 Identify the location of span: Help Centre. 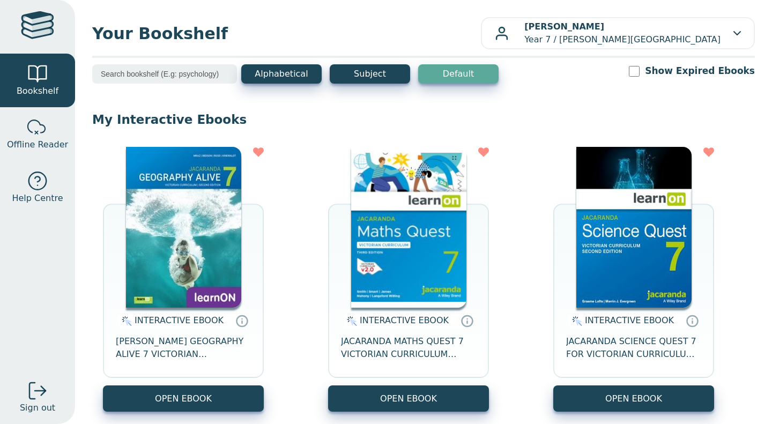
(37, 198).